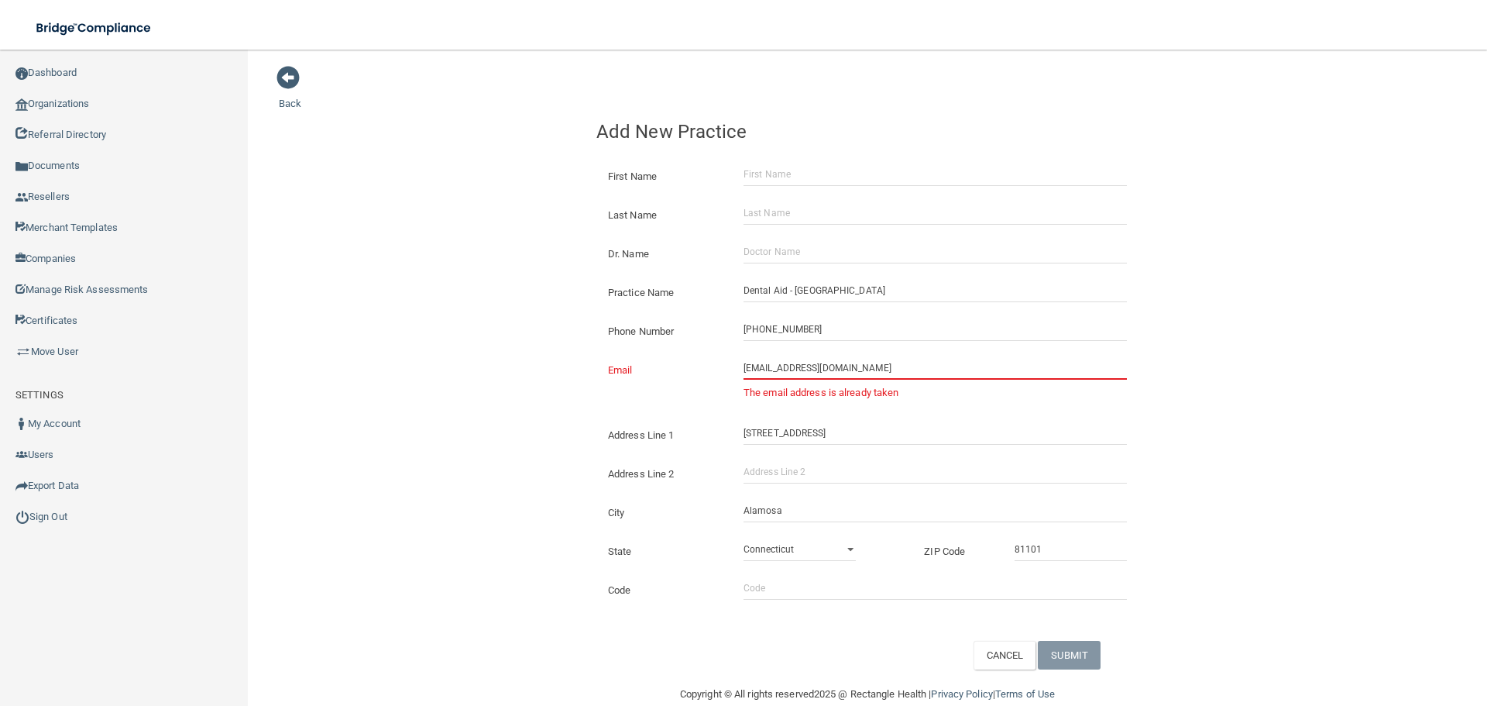 This screenshot has width=1487, height=706. What do you see at coordinates (935, 393) in the screenshot?
I see `p: The email address is already taken` at bounding box center [935, 393].